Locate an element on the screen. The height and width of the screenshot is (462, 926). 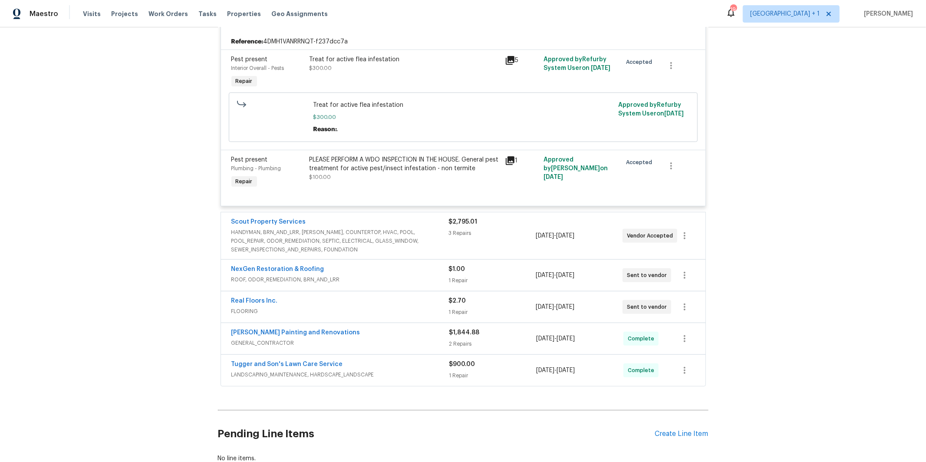
span: Geo Assignments is located at coordinates (300, 14).